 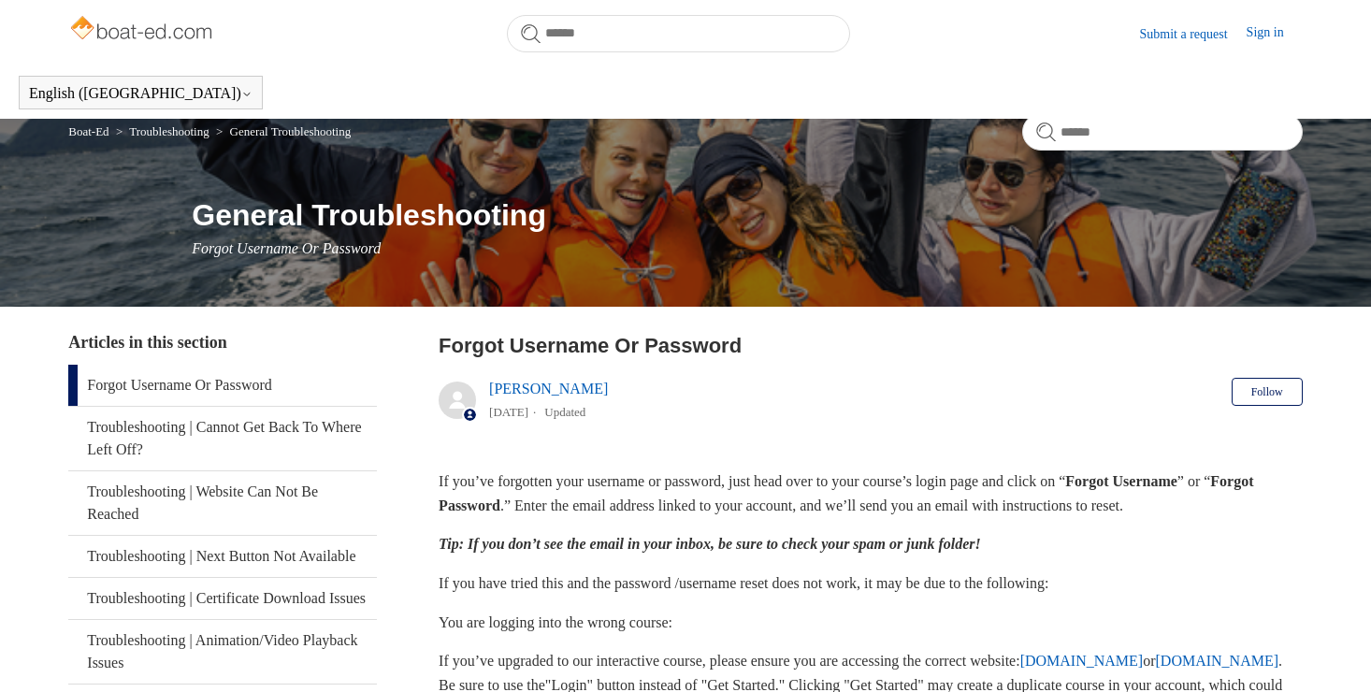 I want to click on p: You are logging into the wrong course:, so click(x=870, y=623).